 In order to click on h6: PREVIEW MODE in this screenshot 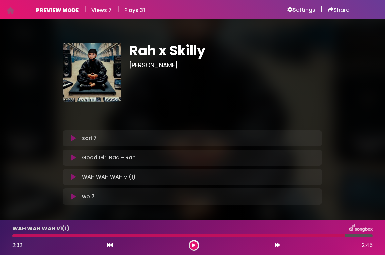, I will do `click(57, 10)`.